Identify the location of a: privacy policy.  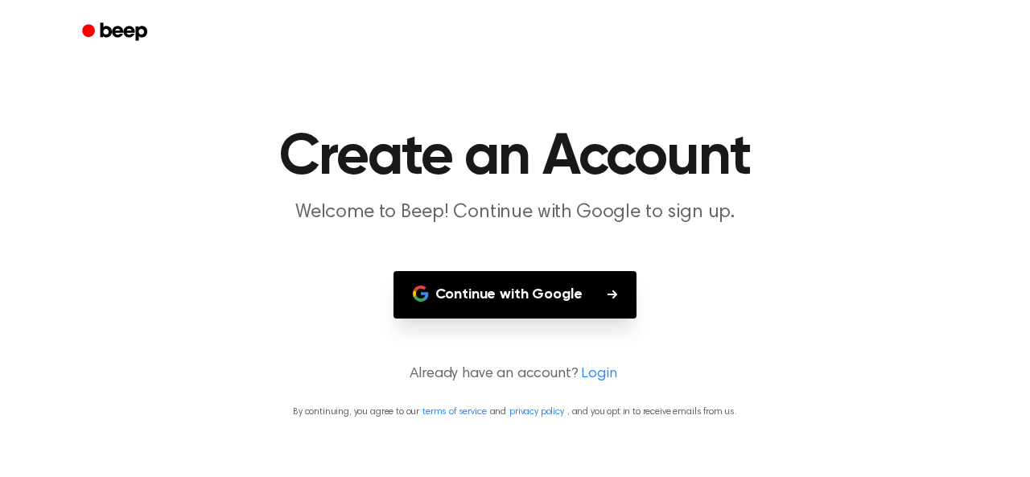
(537, 412).